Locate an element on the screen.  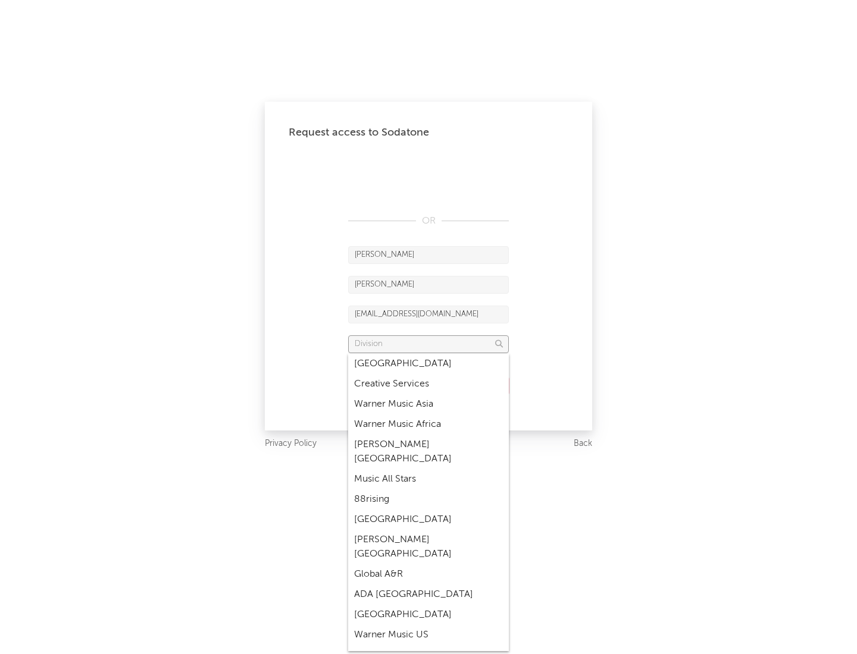
input: Division is located at coordinates (428, 344).